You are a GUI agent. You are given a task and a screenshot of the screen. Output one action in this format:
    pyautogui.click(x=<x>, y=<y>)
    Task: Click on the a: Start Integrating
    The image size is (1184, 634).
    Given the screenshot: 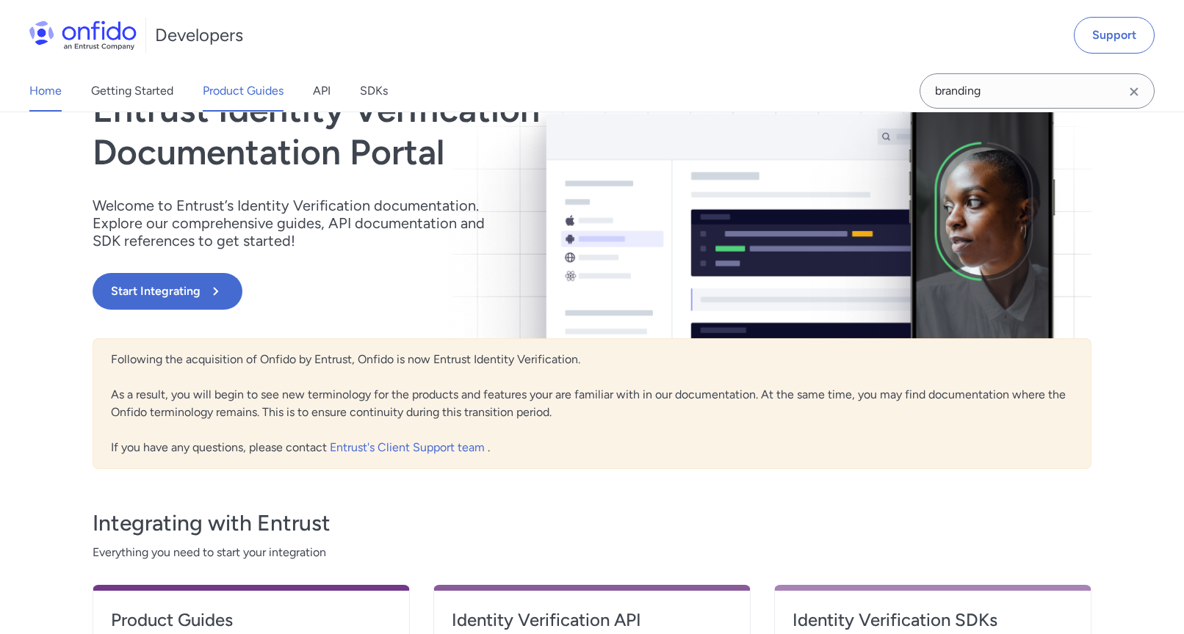 What is the action you would take?
    pyautogui.click(x=442, y=291)
    